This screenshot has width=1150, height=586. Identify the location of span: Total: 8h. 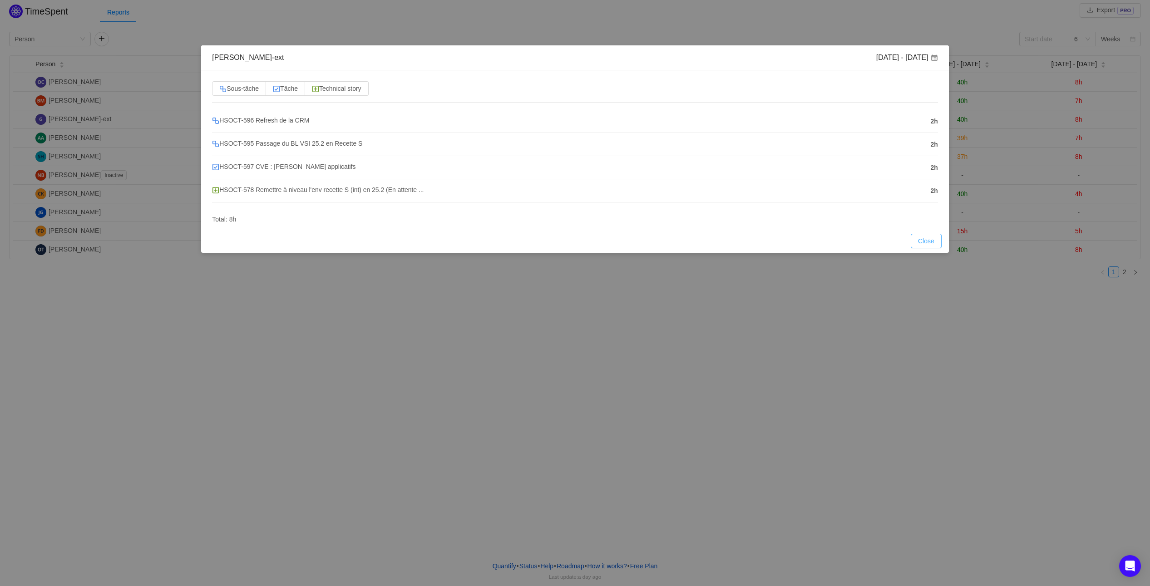
(224, 219).